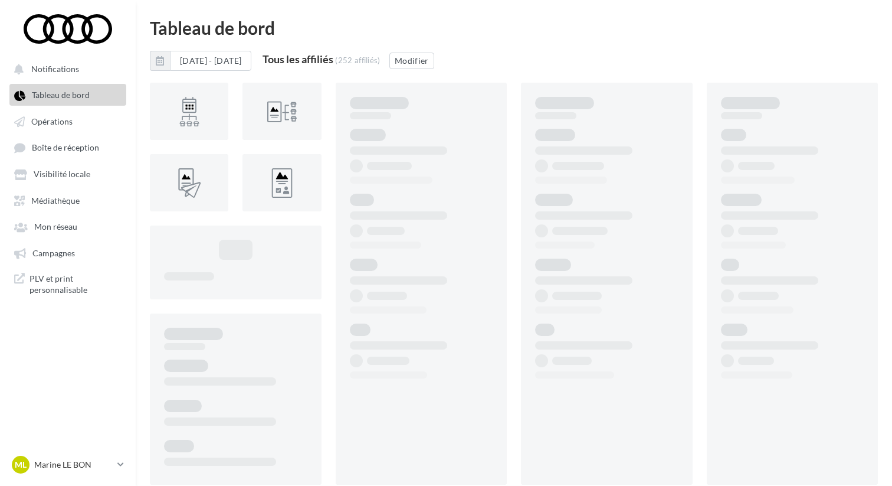 The height and width of the screenshot is (486, 892). I want to click on span: ML, so click(21, 464).